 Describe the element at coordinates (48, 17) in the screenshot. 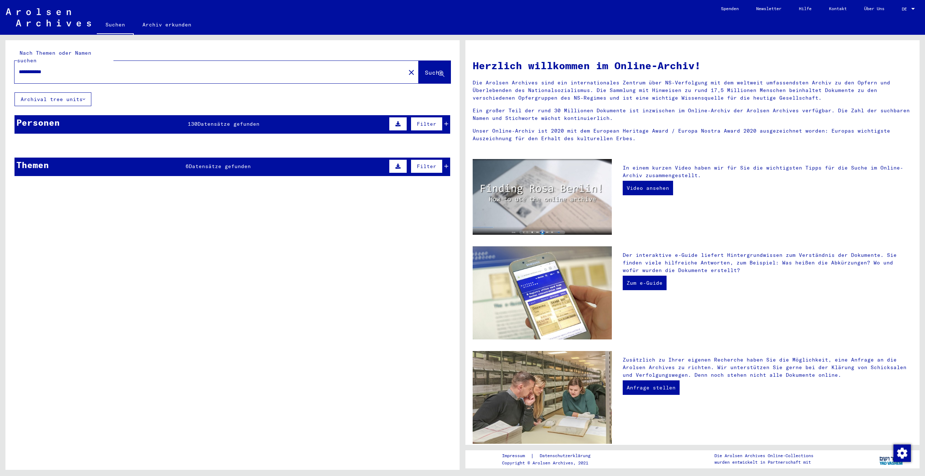

I see `img: Arolsen_neg.svg` at that location.